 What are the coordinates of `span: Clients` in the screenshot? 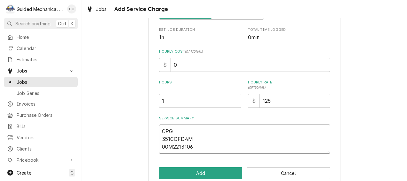 It's located at (45, 148).